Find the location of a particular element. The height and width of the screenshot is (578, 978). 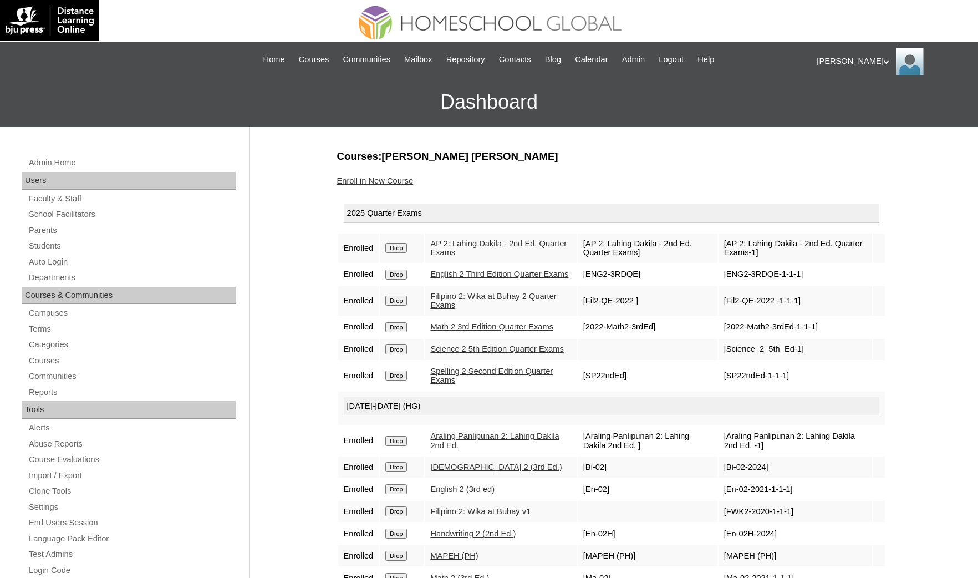

td: [2022-Math2-3rdEd-1-1-1] is located at coordinates (795, 327).